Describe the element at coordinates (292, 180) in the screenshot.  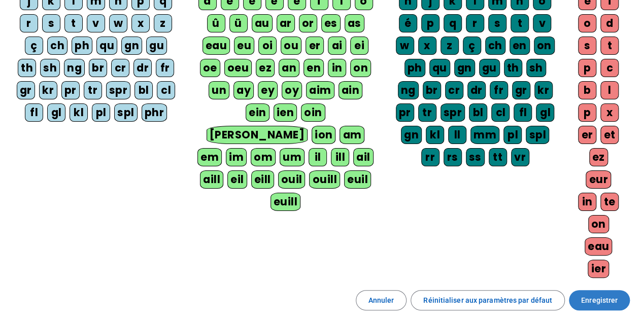
I see `div: ouil` at that location.